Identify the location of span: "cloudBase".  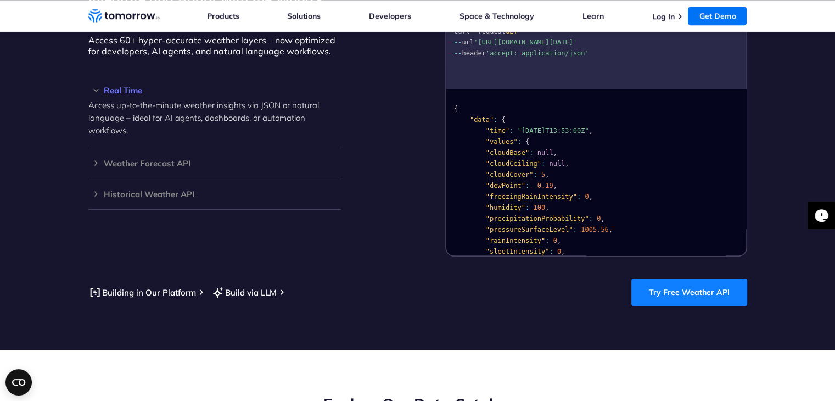
(507, 153).